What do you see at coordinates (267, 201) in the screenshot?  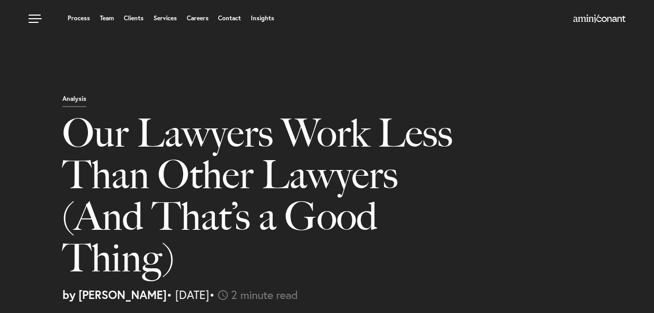 I see `h1: Our Lawyers Work Less Than Other Lawyers (And That’s a Good Thing)` at bounding box center [267, 201].